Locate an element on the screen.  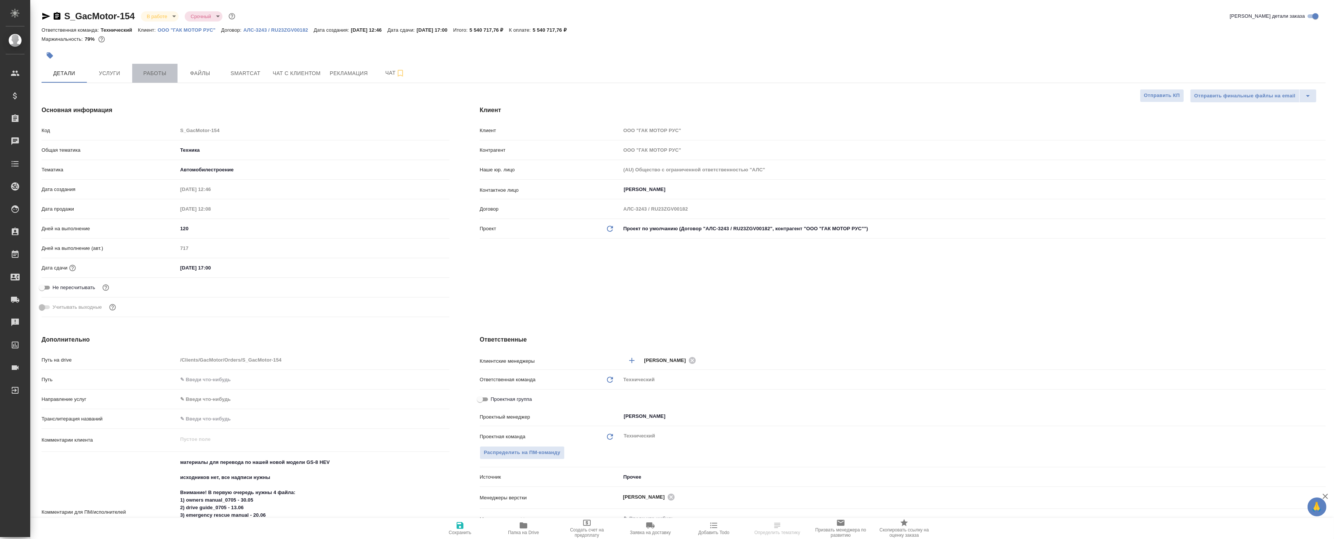
p: Наше юр. лицо is located at coordinates (550, 170).